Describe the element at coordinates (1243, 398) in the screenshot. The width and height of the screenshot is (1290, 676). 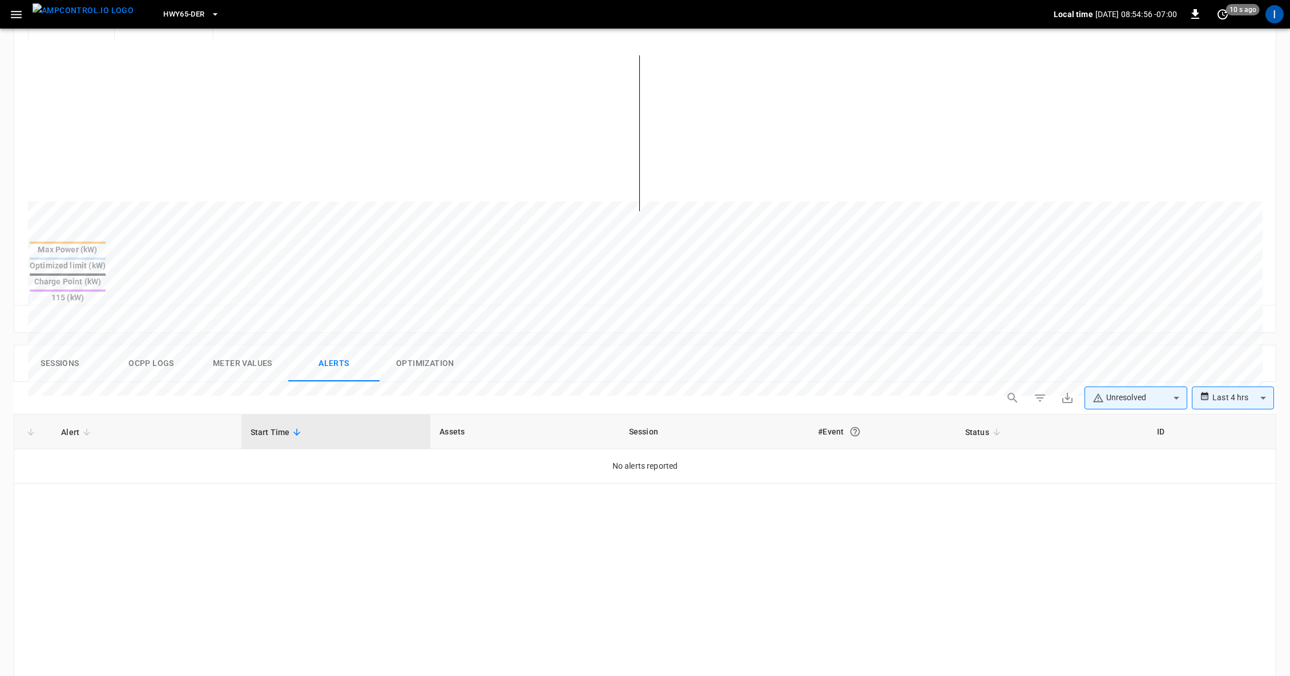
I see `div: Last 4 hrs` at that location.